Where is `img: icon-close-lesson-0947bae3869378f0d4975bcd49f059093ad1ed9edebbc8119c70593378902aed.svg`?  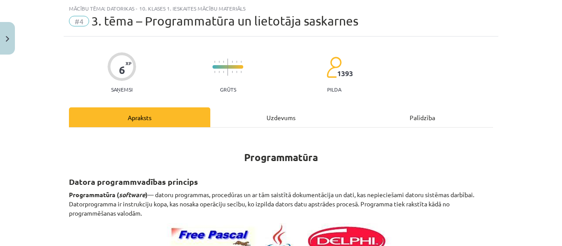 img: icon-close-lesson-0947bae3869378f0d4975bcd49f059093ad1ed9edebbc8119c70593378902aed.svg is located at coordinates (7, 39).